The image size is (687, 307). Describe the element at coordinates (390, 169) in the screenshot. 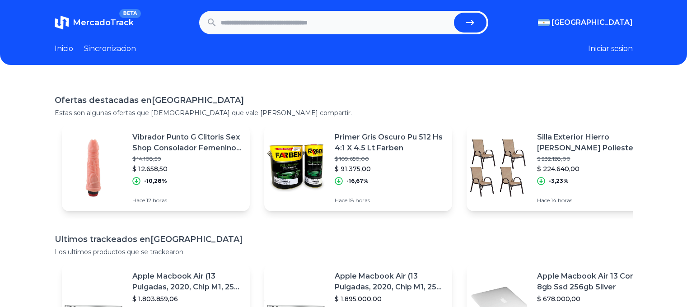

I see `p: $ 91.375,00` at that location.